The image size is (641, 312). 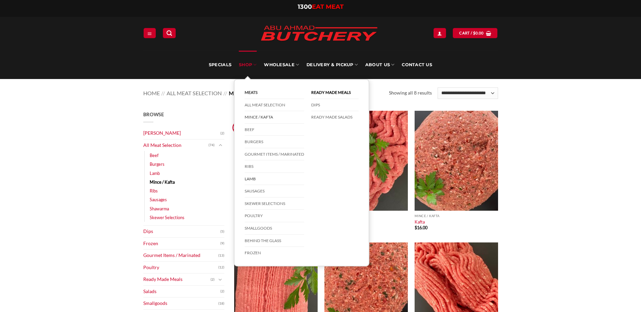 I want to click on span: Mince / Kafta, so click(x=248, y=93).